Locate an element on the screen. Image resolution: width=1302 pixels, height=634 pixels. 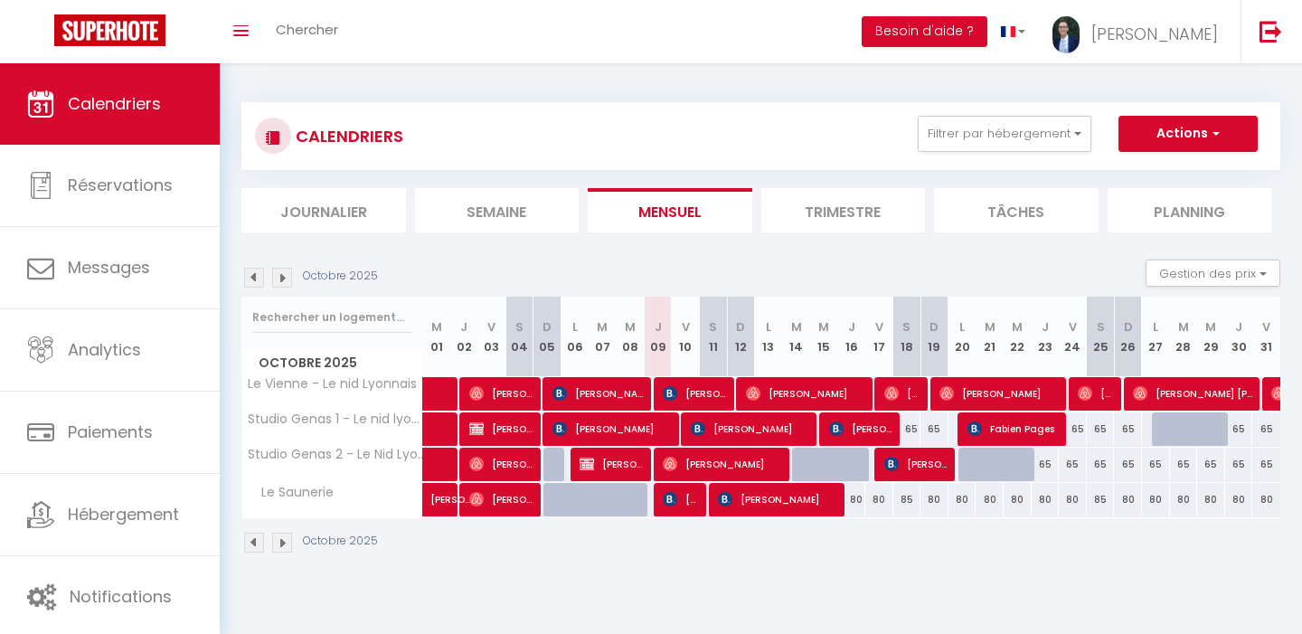
h3: CALENDRIERS is located at coordinates (347, 136).